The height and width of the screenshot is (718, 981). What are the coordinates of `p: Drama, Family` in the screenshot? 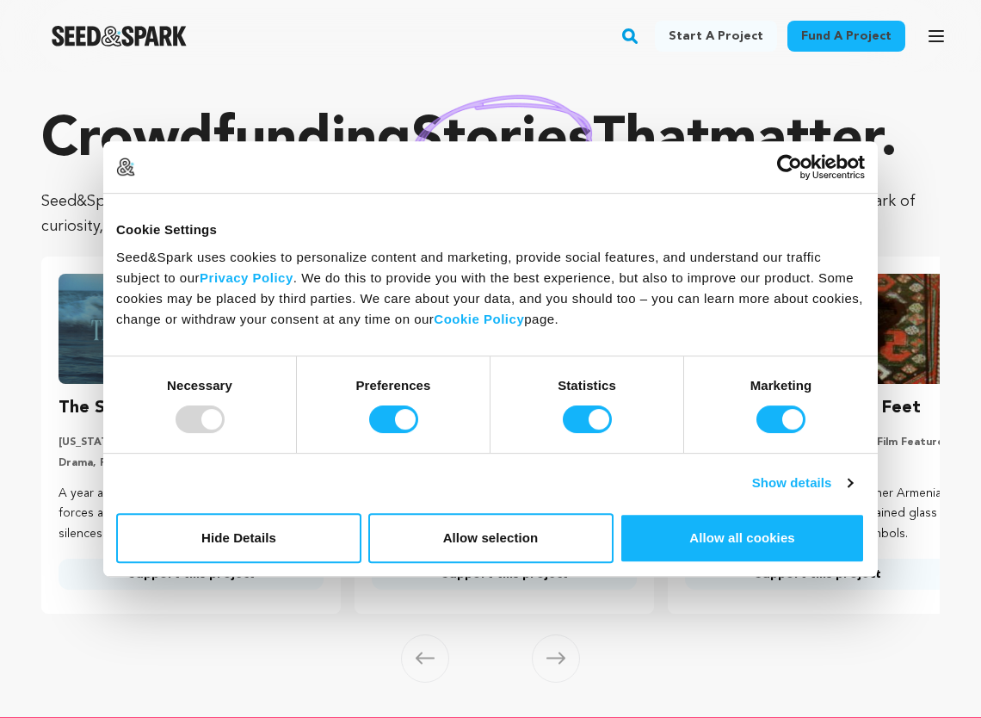 It's located at (191, 463).